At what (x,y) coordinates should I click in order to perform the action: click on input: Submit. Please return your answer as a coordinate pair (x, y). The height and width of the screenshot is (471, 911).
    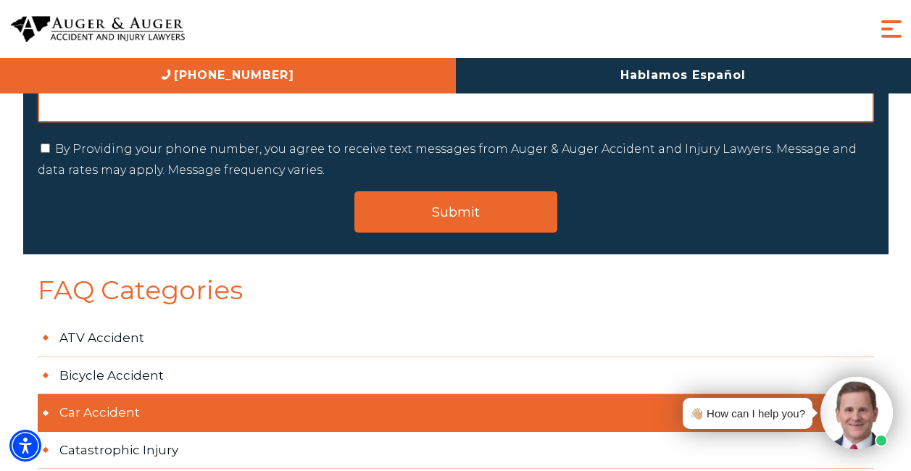
    Looking at the image, I should click on (456, 212).